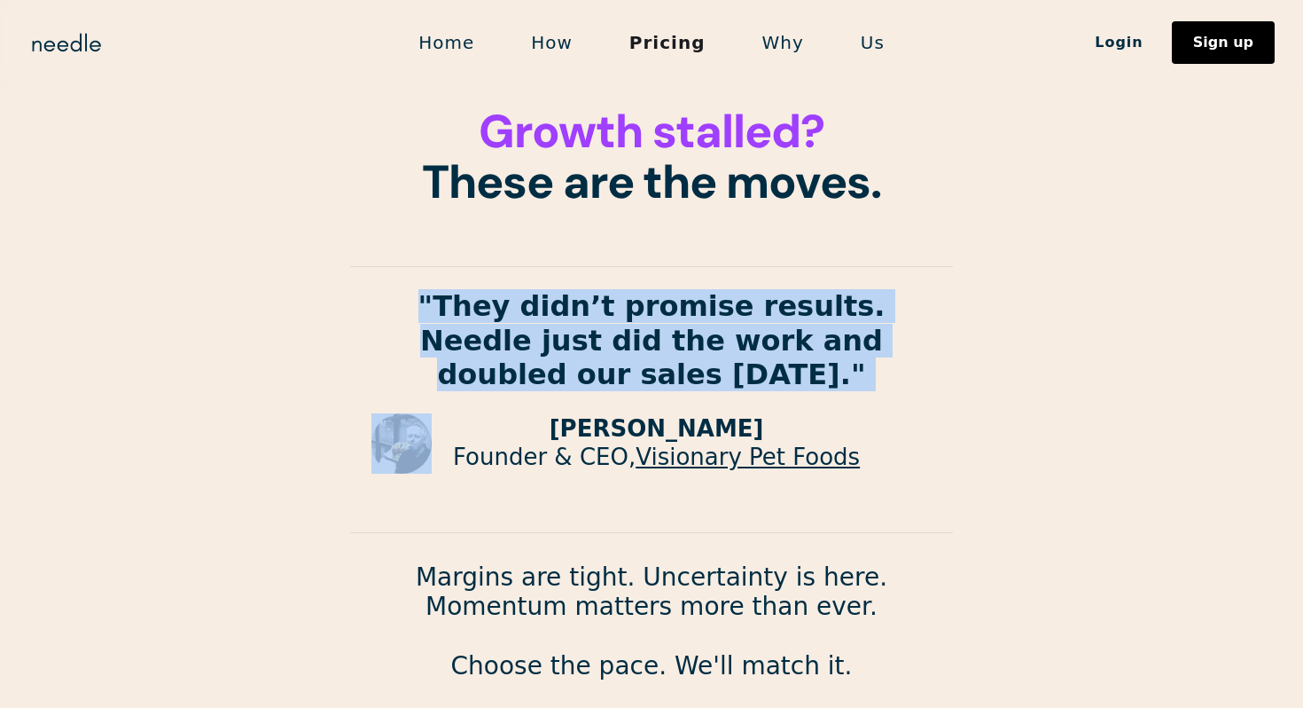 This screenshot has width=1303, height=708. What do you see at coordinates (747, 457) in the screenshot?
I see `a: Visionary Pet Foods` at bounding box center [747, 457].